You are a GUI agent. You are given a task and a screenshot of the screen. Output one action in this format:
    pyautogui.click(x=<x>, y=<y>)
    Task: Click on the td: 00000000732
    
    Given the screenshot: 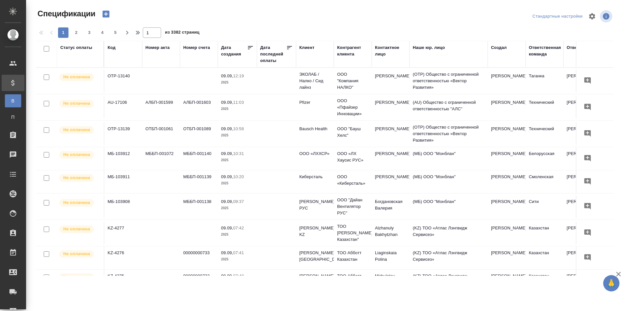 What is the action you would take?
    pyautogui.click(x=199, y=281)
    